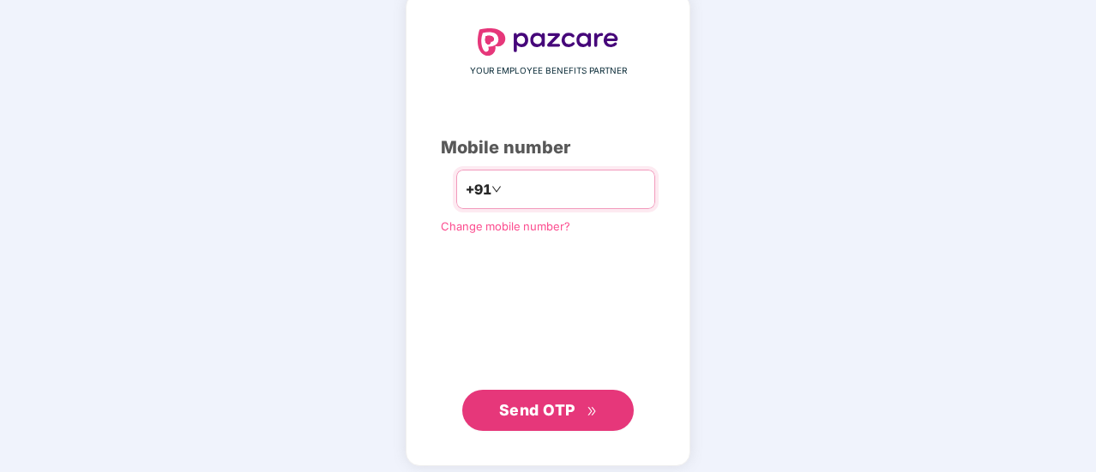 The width and height of the screenshot is (1096, 472). What do you see at coordinates (548, 42) in the screenshot?
I see `img: logo` at bounding box center [548, 42].